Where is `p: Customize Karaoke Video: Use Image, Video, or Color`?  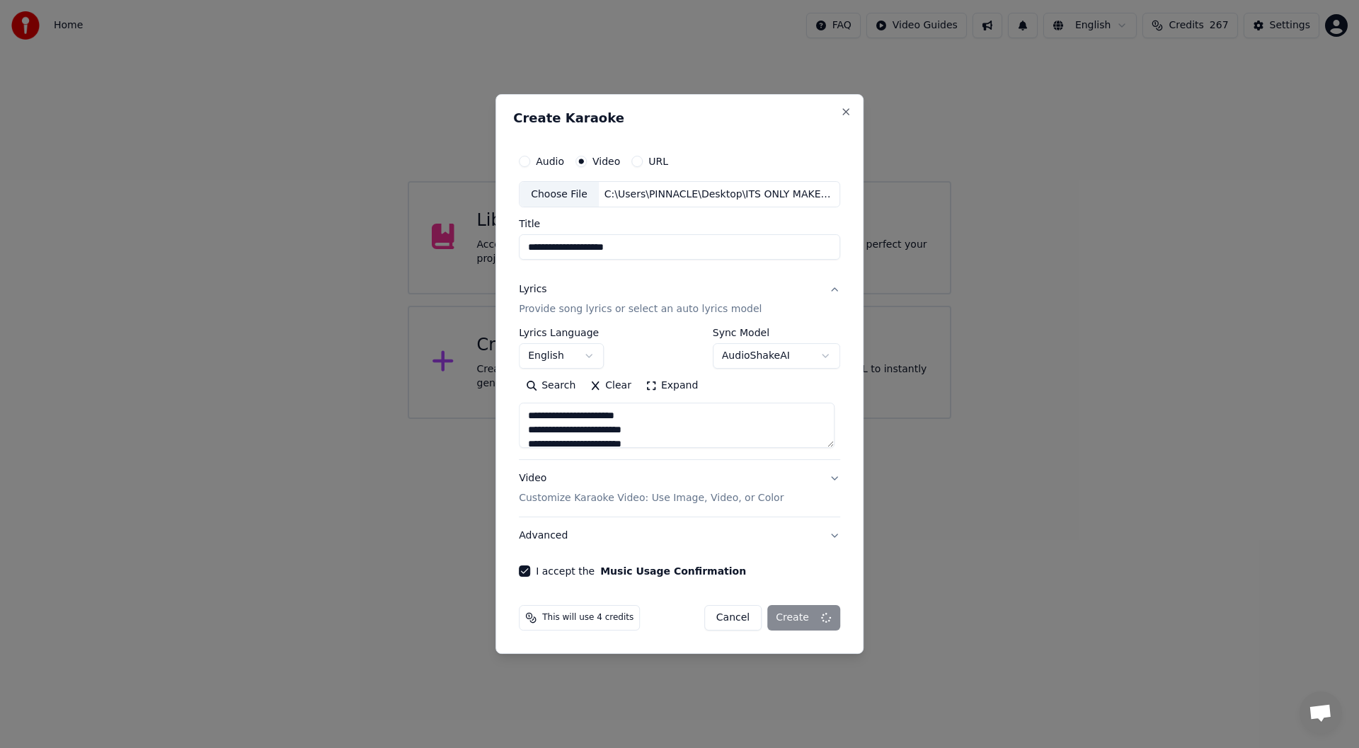
p: Customize Karaoke Video: Use Image, Video, or Color is located at coordinates (651, 498).